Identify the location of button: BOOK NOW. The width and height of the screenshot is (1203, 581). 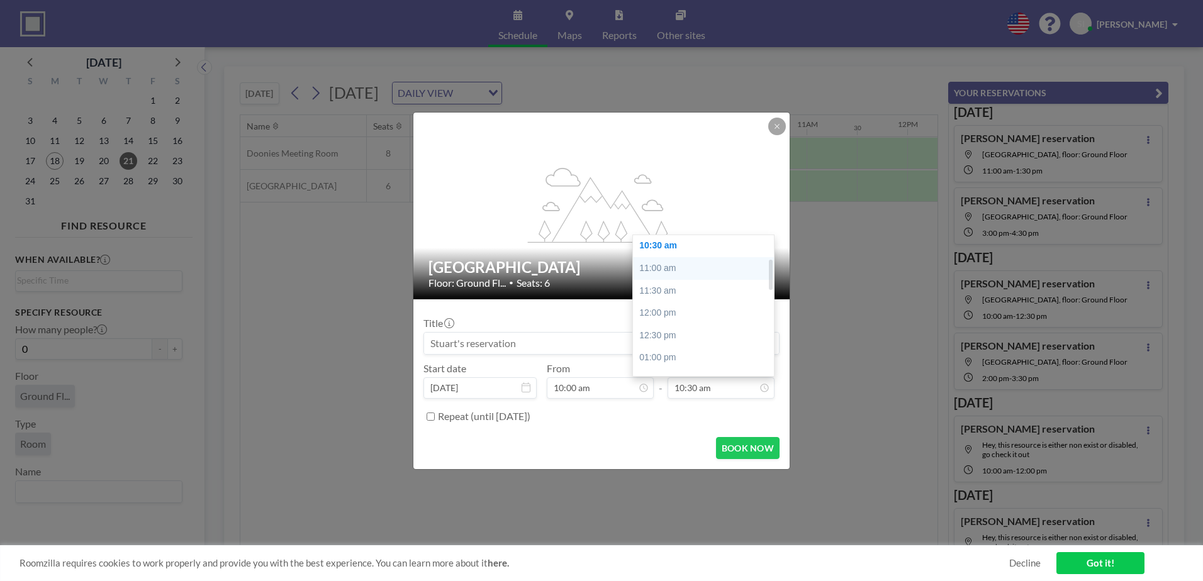
(747, 448).